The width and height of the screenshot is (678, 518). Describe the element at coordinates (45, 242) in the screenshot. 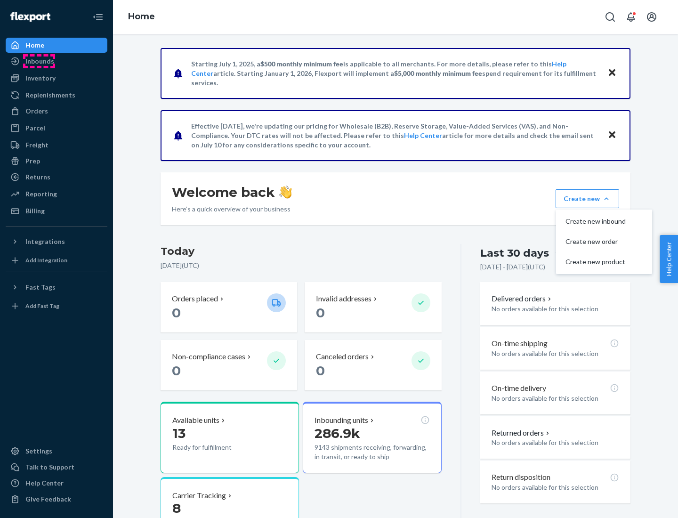

I see `div: Integrations` at that location.